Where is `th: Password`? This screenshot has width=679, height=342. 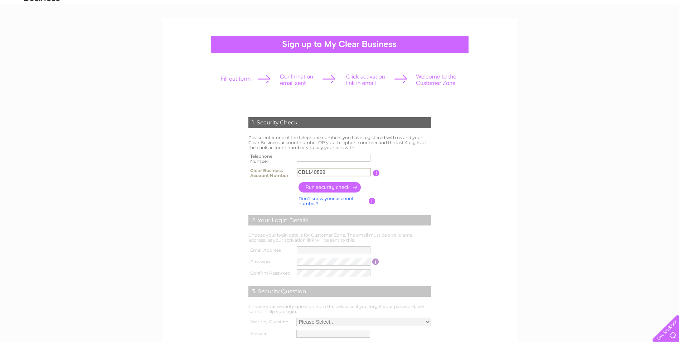 th: Password is located at coordinates (271, 261).